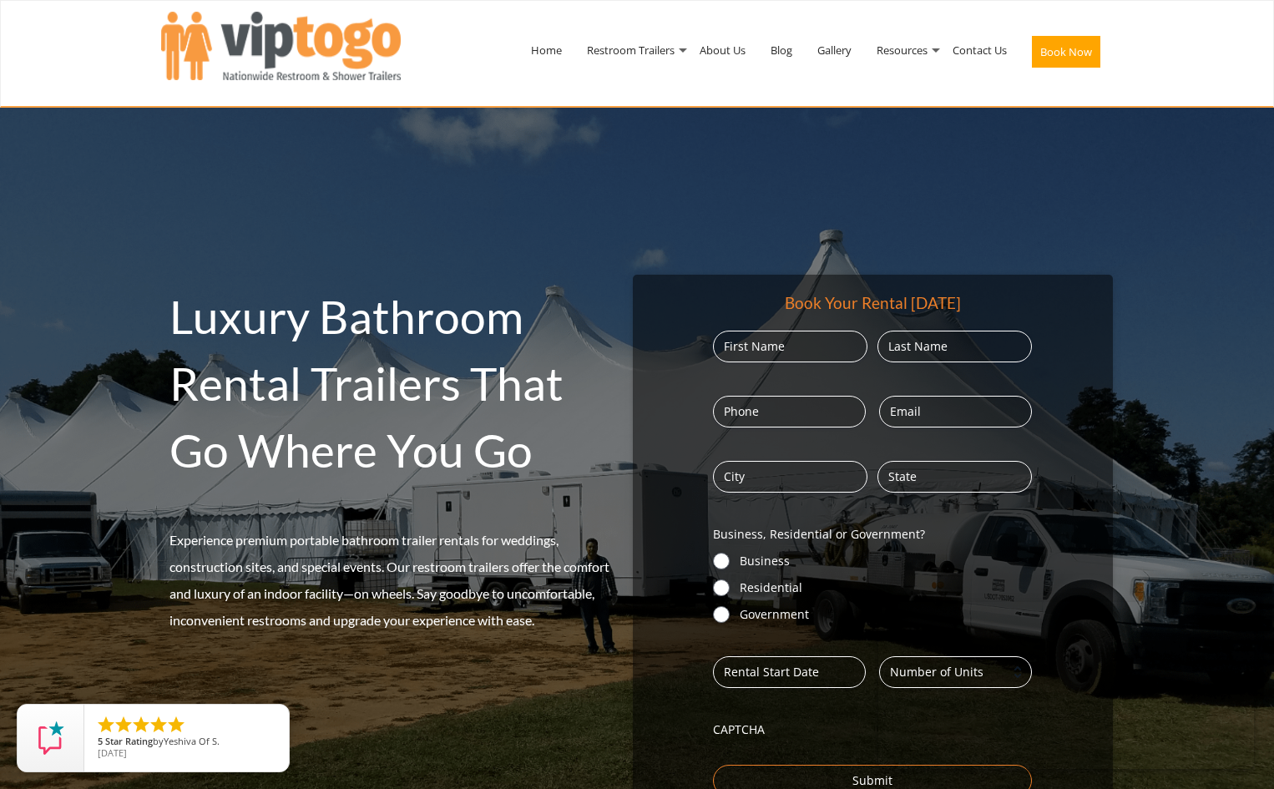 The width and height of the screenshot is (1274, 789). Describe the element at coordinates (886, 588) in the screenshot. I see `label: Residential` at that location.